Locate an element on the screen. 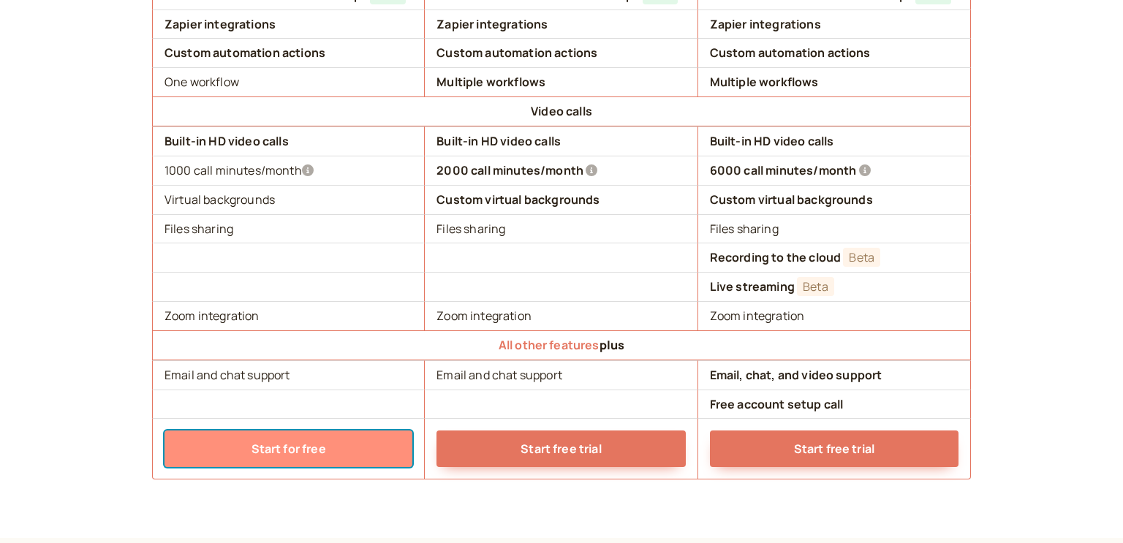 The image size is (1123, 543). b: 6000 call minutes/month is located at coordinates (783, 170).